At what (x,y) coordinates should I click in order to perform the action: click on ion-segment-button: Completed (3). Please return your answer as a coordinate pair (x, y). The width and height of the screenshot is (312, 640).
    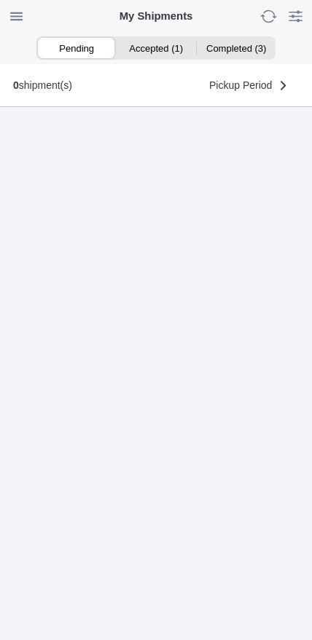
    Looking at the image, I should click on (235, 48).